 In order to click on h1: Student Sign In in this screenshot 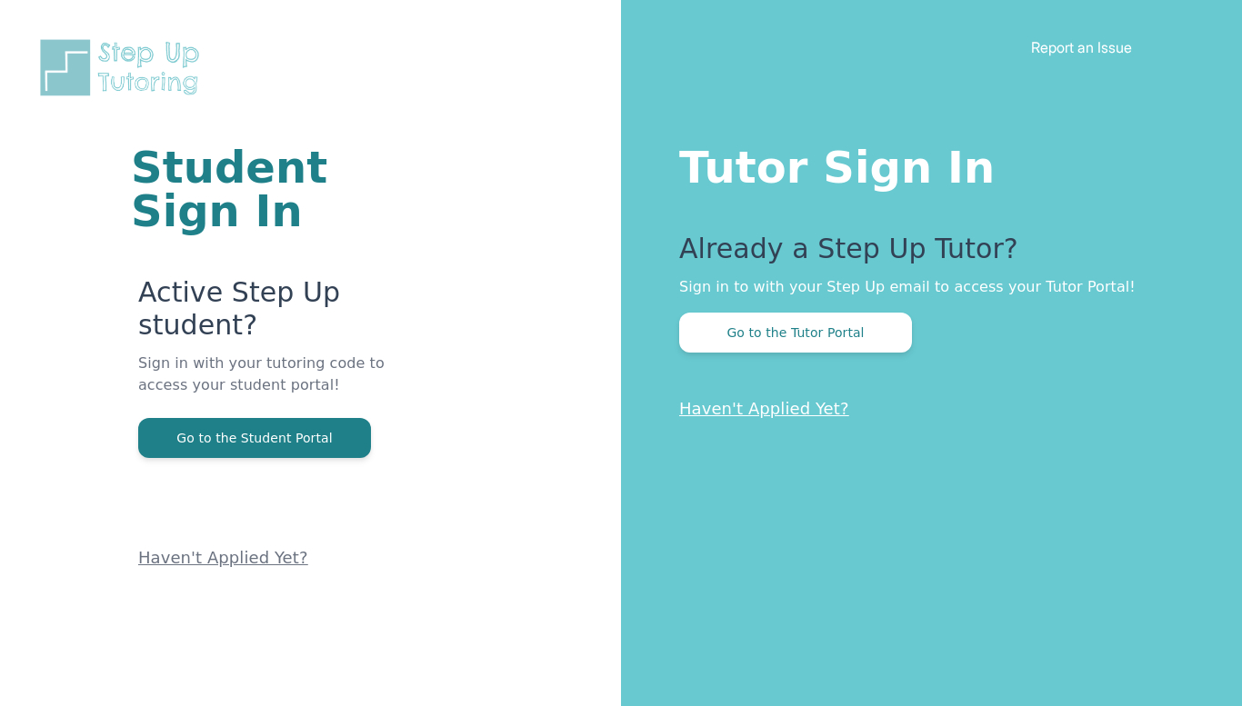, I will do `click(266, 189)`.